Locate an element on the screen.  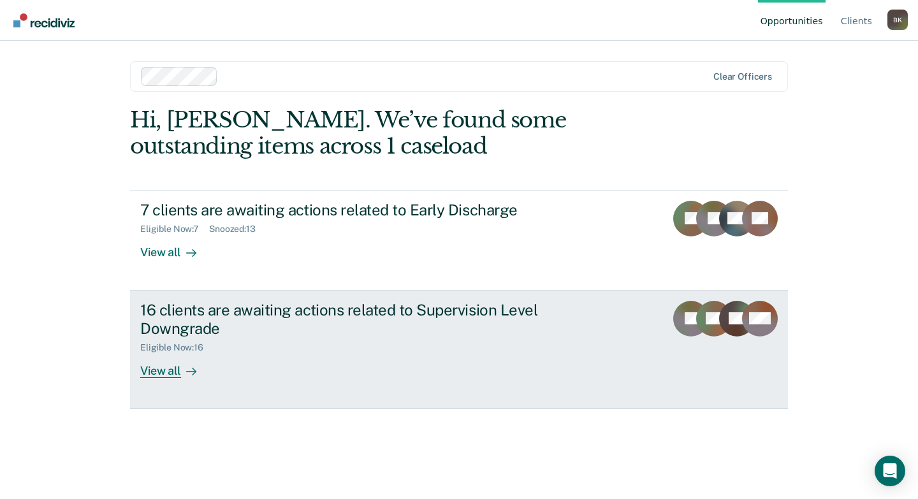
div: 16 clients are awaiting actions related to Supervision Level Downgrade is located at coordinates (364, 320).